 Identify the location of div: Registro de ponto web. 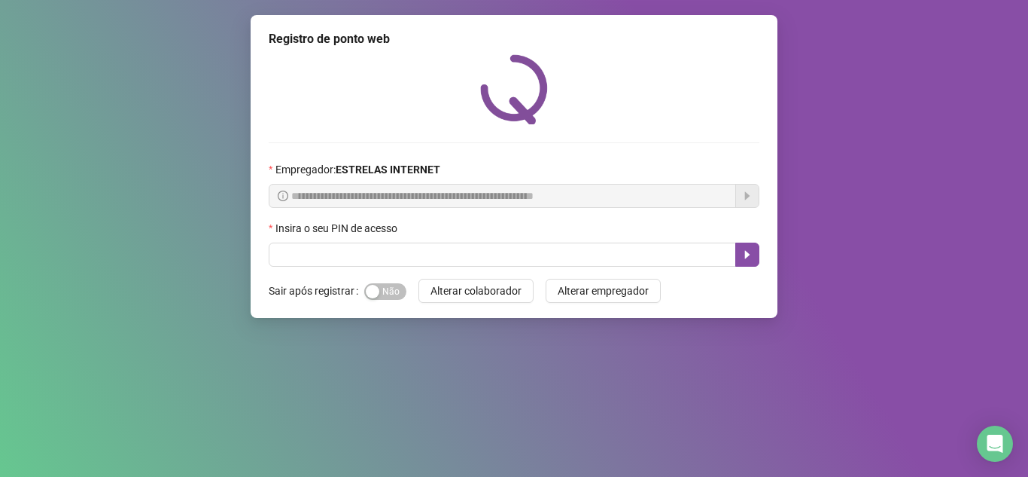
(514, 39).